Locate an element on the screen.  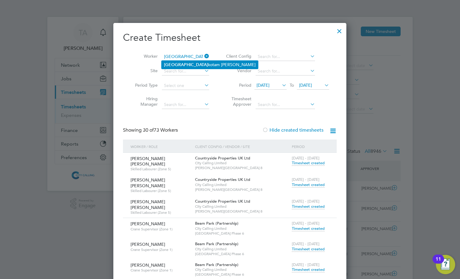
div: Worker / Role is located at coordinates (161, 146).